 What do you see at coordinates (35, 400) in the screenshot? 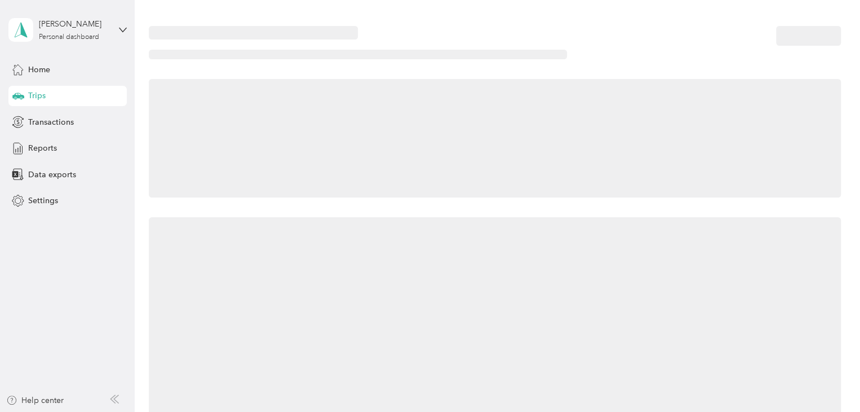
I see `button: Help center` at bounding box center [35, 400].